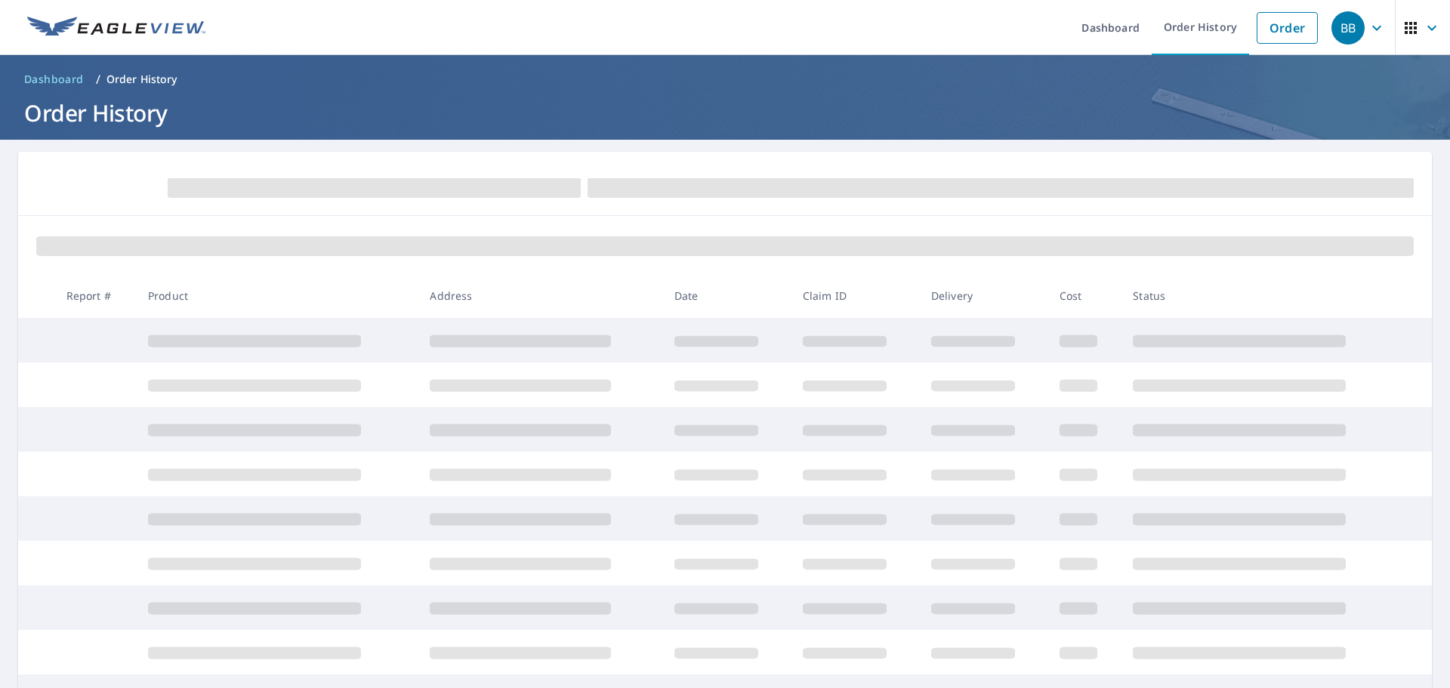 The width and height of the screenshot is (1450, 688). I want to click on span: Dashboard, so click(54, 79).